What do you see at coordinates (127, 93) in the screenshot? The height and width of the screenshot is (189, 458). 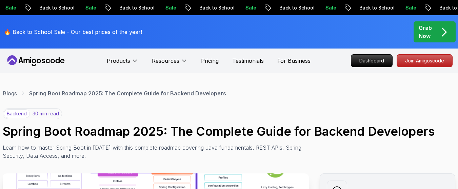 I see `p: Spring Boot Roadmap 2025: The Complete Guide for Backend Developers` at bounding box center [127, 93].